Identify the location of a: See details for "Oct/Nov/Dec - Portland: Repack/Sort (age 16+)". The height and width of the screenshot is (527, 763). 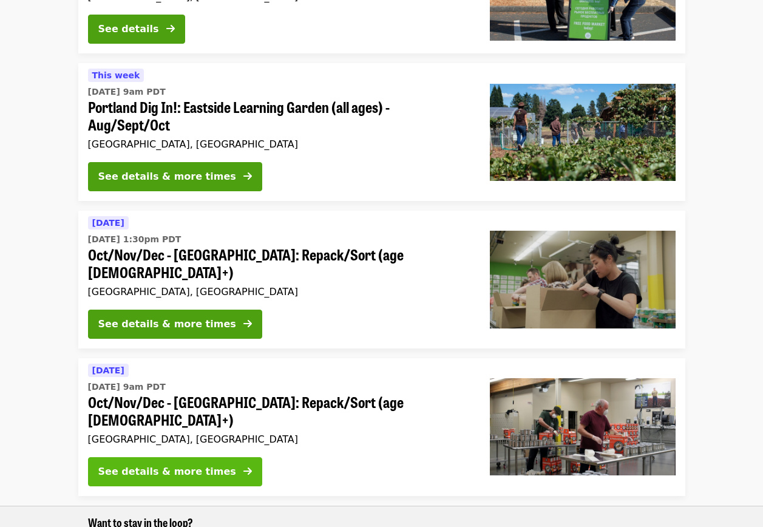
(382, 427).